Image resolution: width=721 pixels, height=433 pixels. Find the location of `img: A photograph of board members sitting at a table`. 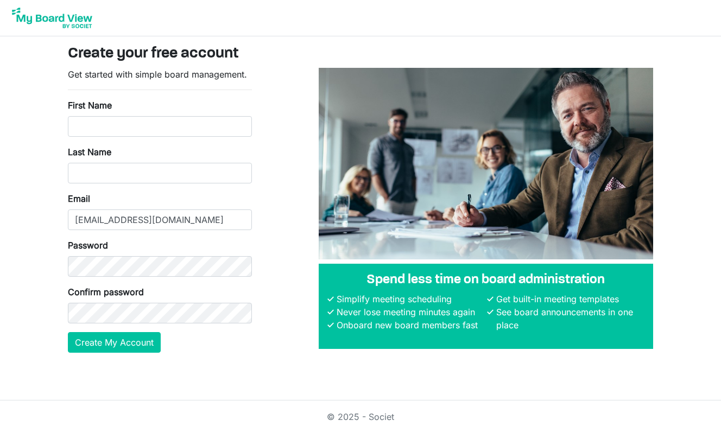

img: A photograph of board members sitting at a table is located at coordinates (486, 164).